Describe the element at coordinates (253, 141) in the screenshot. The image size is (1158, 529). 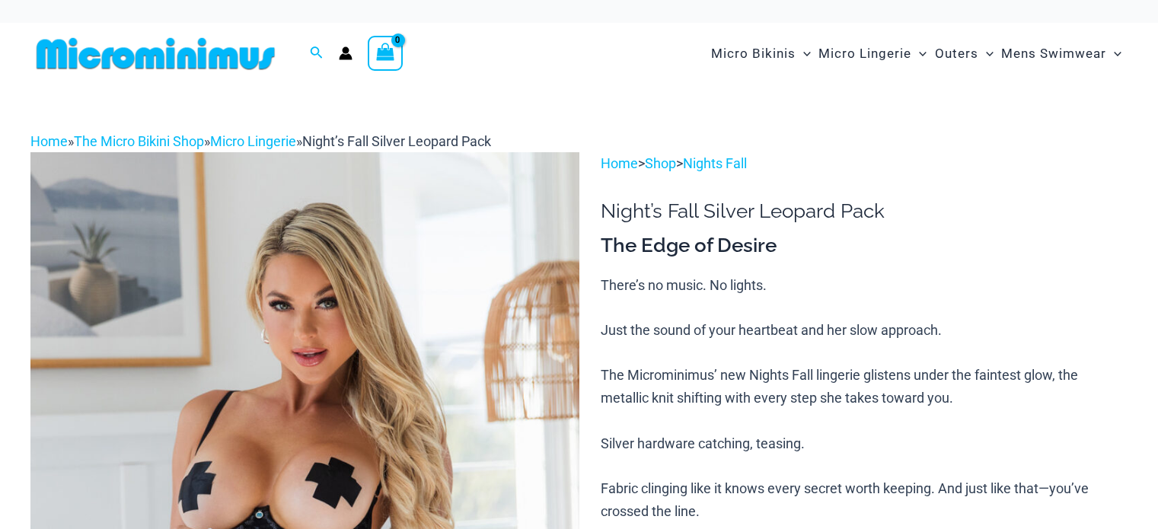
I see `a: Micro Lingerie` at that location.